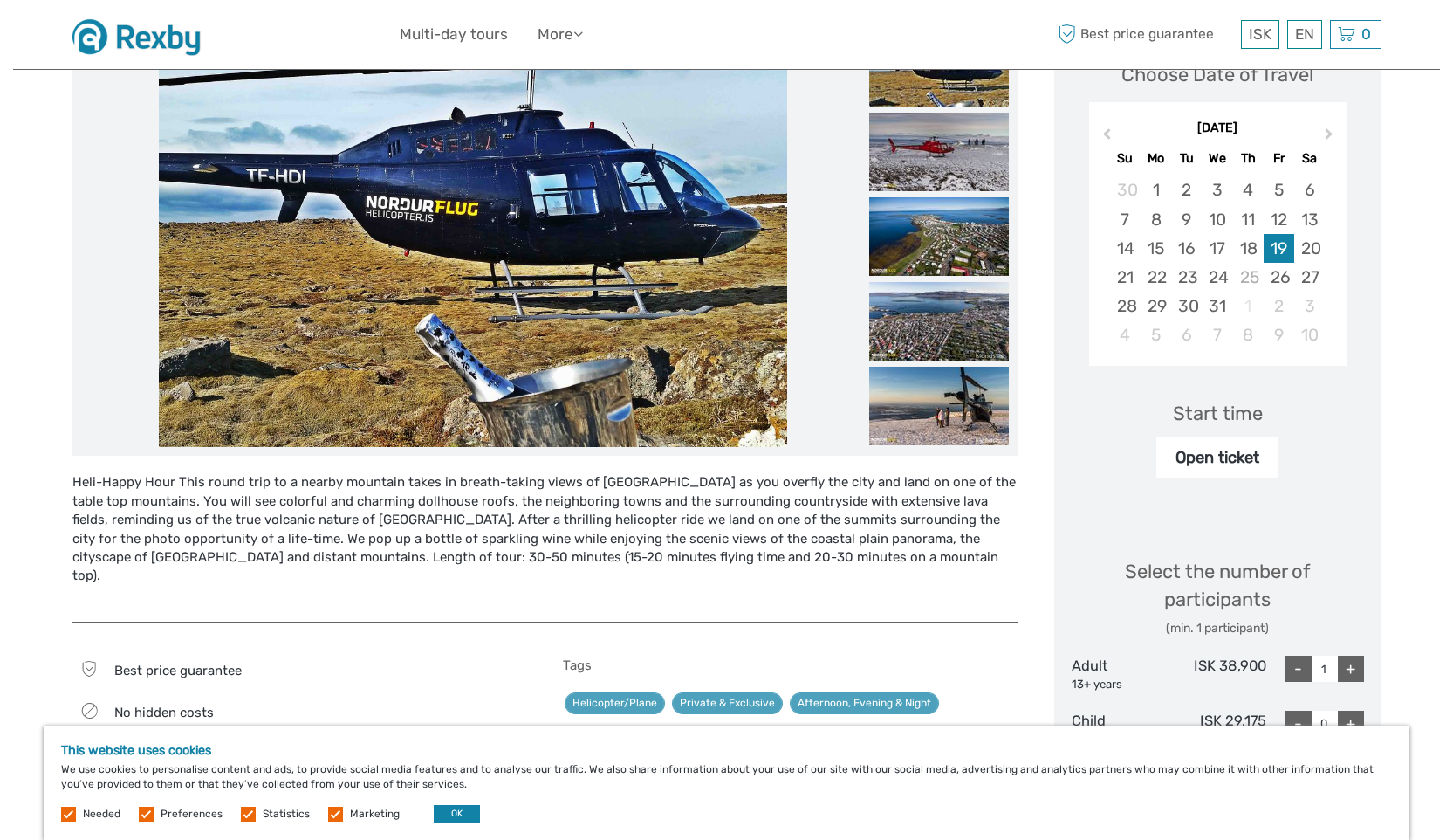 The image size is (1453, 840). Describe the element at coordinates (1217, 276) in the screenshot. I see `div: Choose Wednesday, December 24th, 2025` at that location.